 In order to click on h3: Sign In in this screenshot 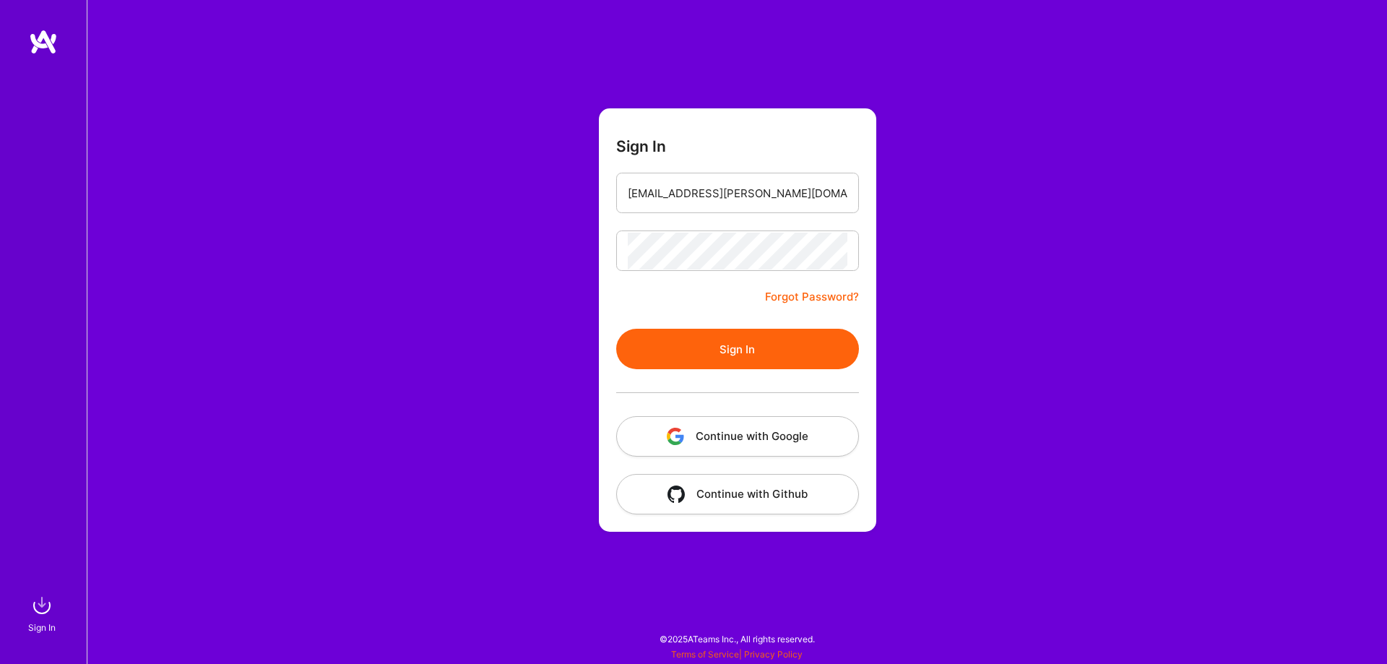, I will do `click(641, 146)`.